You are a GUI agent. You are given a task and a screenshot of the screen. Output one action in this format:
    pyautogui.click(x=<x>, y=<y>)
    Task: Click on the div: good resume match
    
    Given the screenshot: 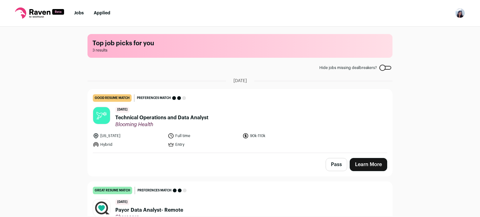 What is the action you would take?
    pyautogui.click(x=112, y=98)
    